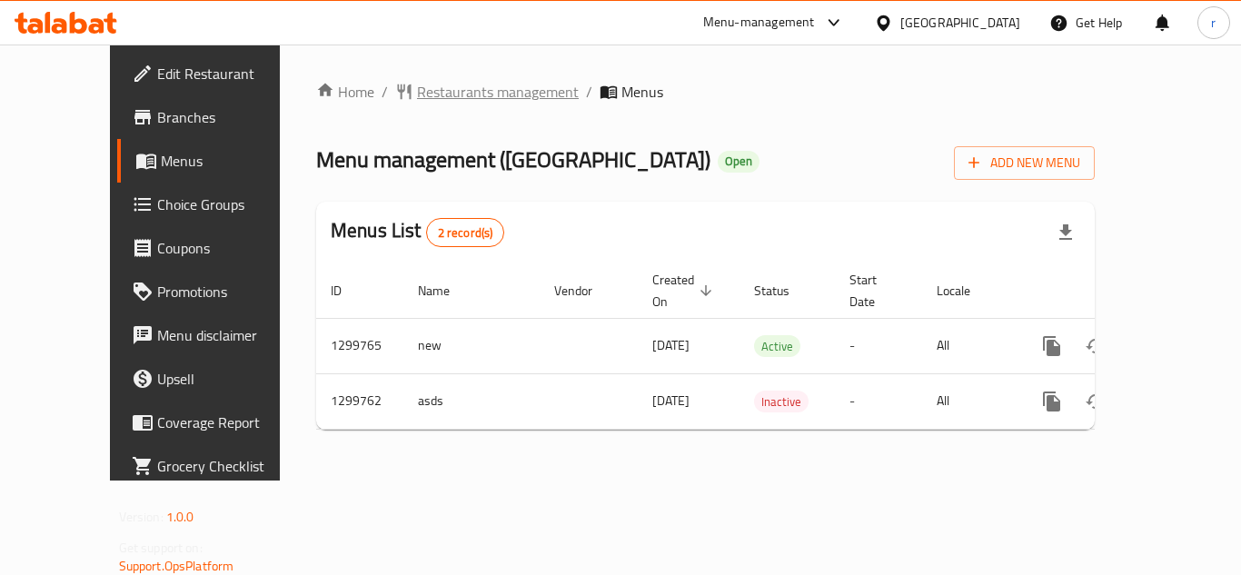 The width and height of the screenshot is (1241, 575). I want to click on a: Choice Groups, so click(217, 204).